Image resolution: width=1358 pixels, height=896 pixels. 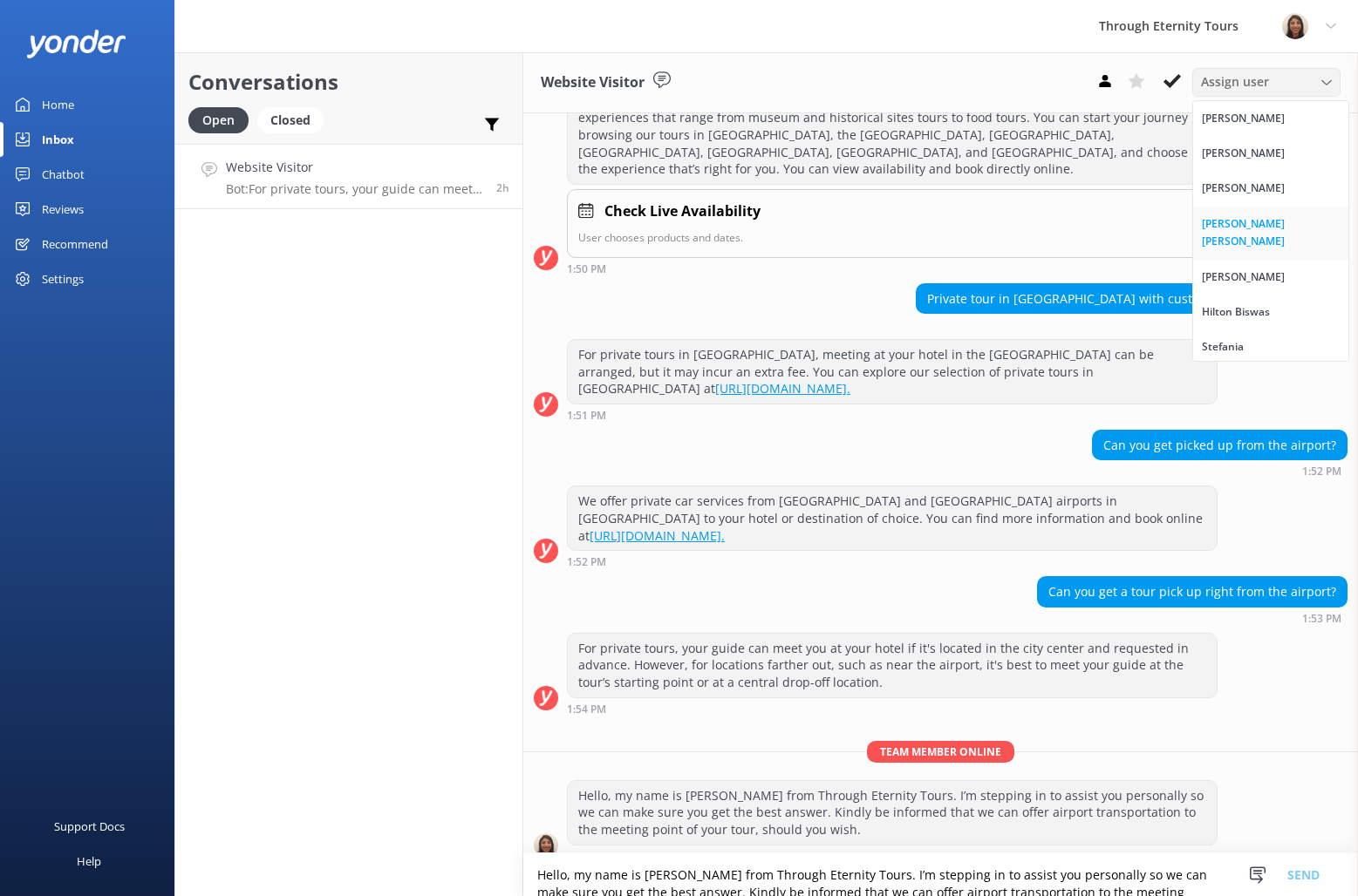 What do you see at coordinates (218, 120) in the screenshot?
I see `div: Open` at bounding box center [218, 120].